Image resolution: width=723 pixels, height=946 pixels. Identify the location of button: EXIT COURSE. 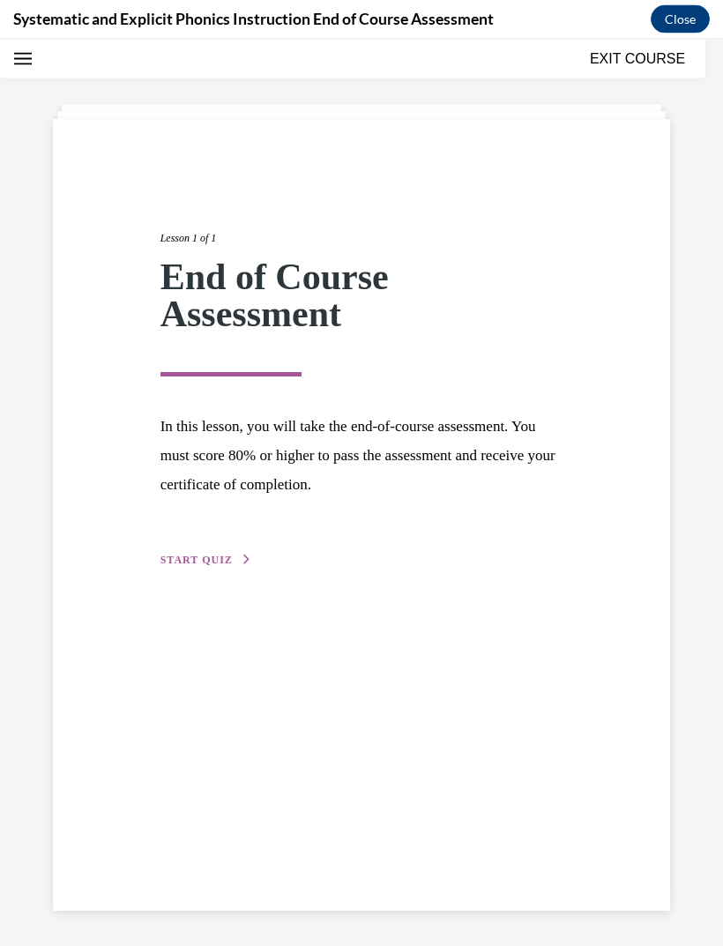
(637, 19).